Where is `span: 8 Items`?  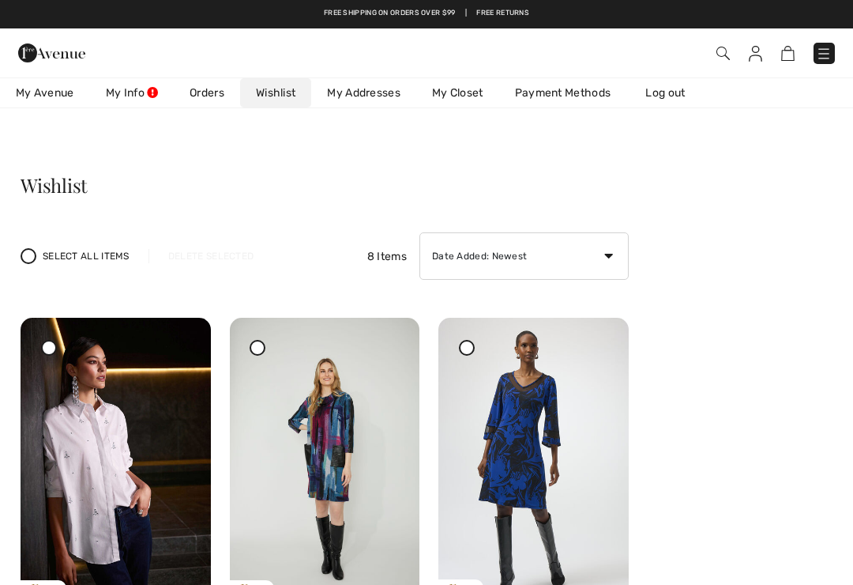 span: 8 Items is located at coordinates (387, 256).